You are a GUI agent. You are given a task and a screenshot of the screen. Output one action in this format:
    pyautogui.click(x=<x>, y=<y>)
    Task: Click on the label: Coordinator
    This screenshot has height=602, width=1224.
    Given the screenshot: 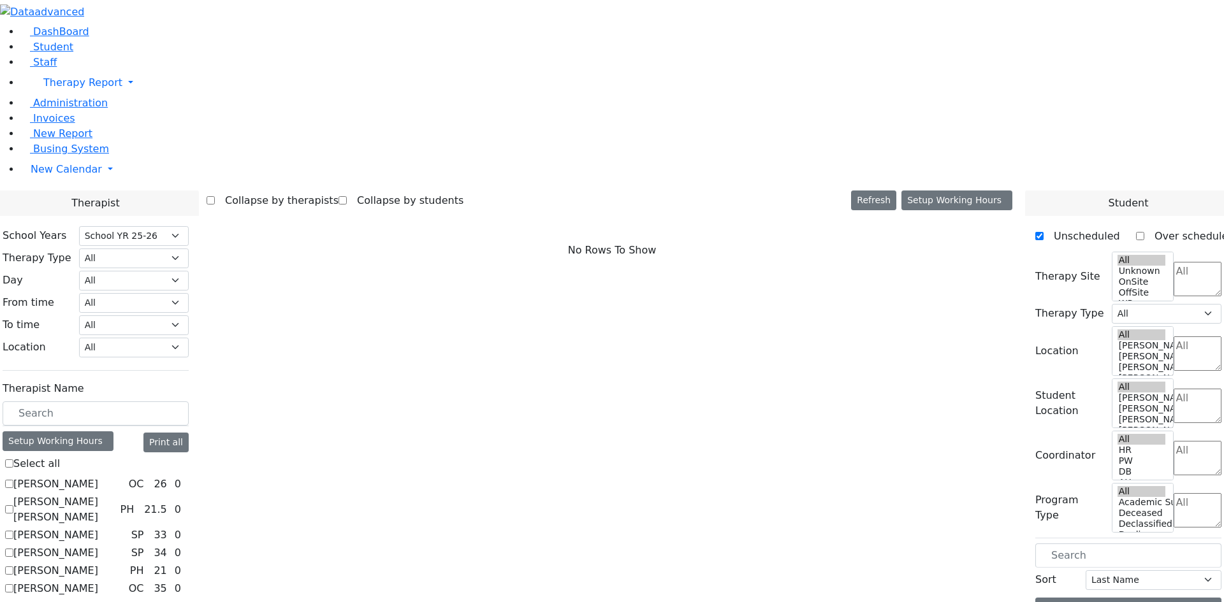 What is the action you would take?
    pyautogui.click(x=1065, y=456)
    